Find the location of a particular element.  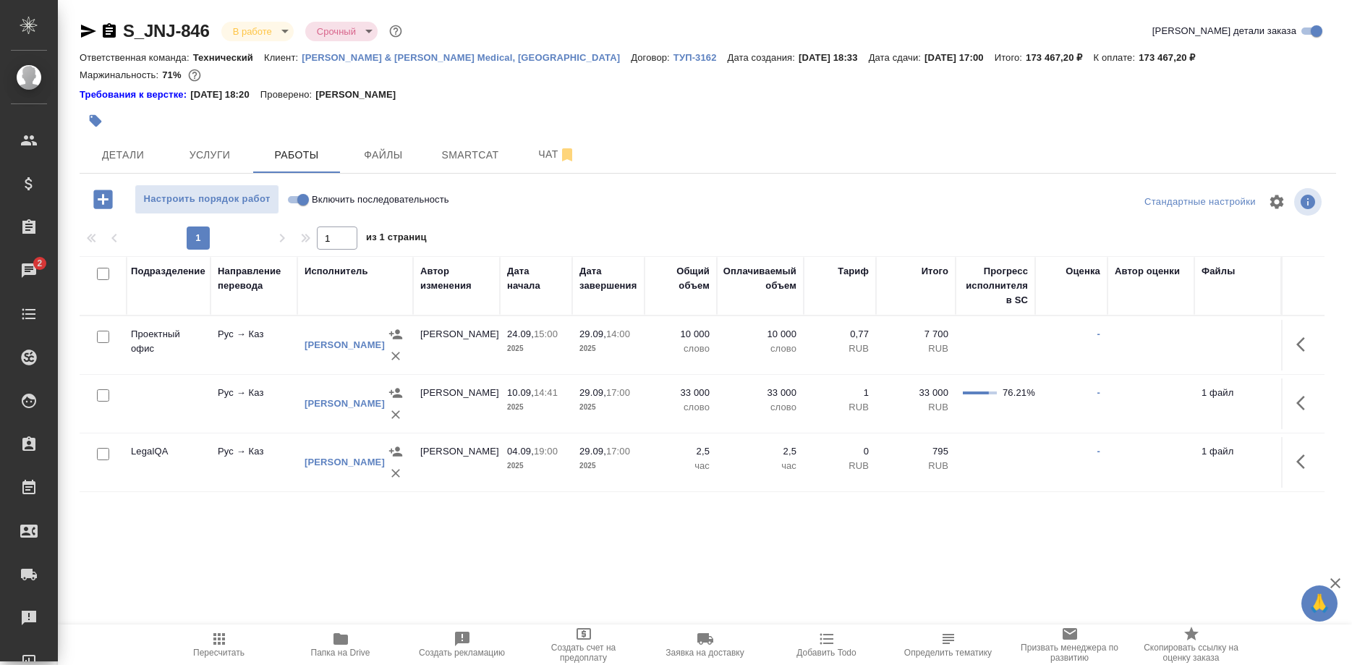

div: Подразделение is located at coordinates (168, 271).